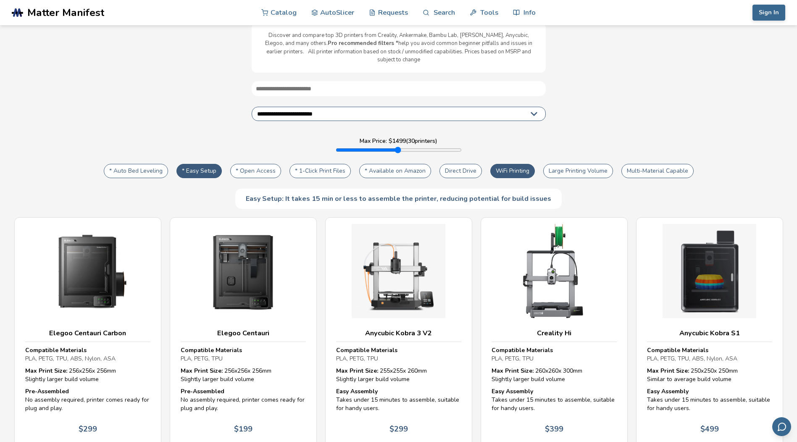 The height and width of the screenshot is (442, 797). I want to click on label: Max Price: $ 1499 ( 30 printers), so click(398, 141).